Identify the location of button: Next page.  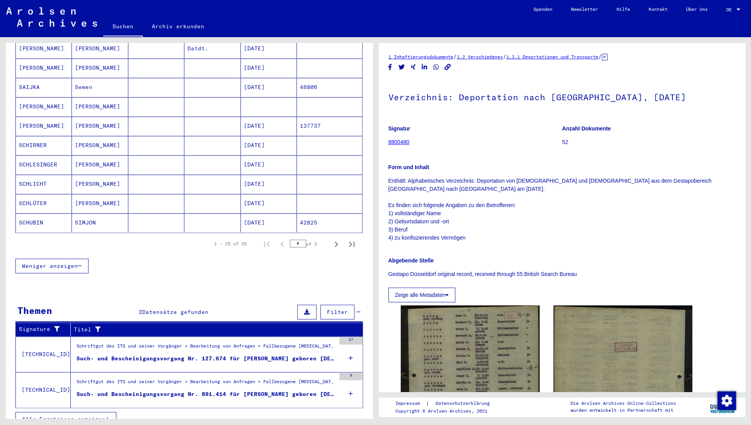
(336, 244).